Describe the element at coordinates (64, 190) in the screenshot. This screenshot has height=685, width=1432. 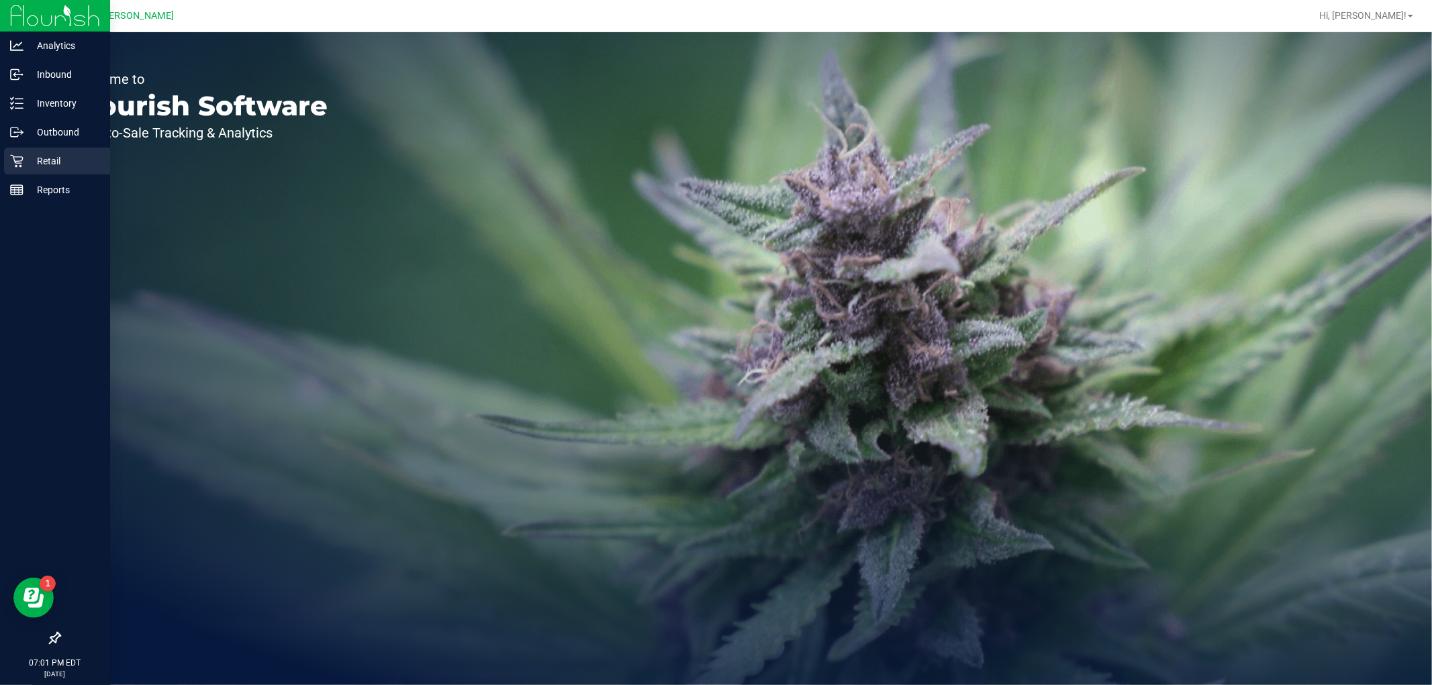
I see `p: Reports` at that location.